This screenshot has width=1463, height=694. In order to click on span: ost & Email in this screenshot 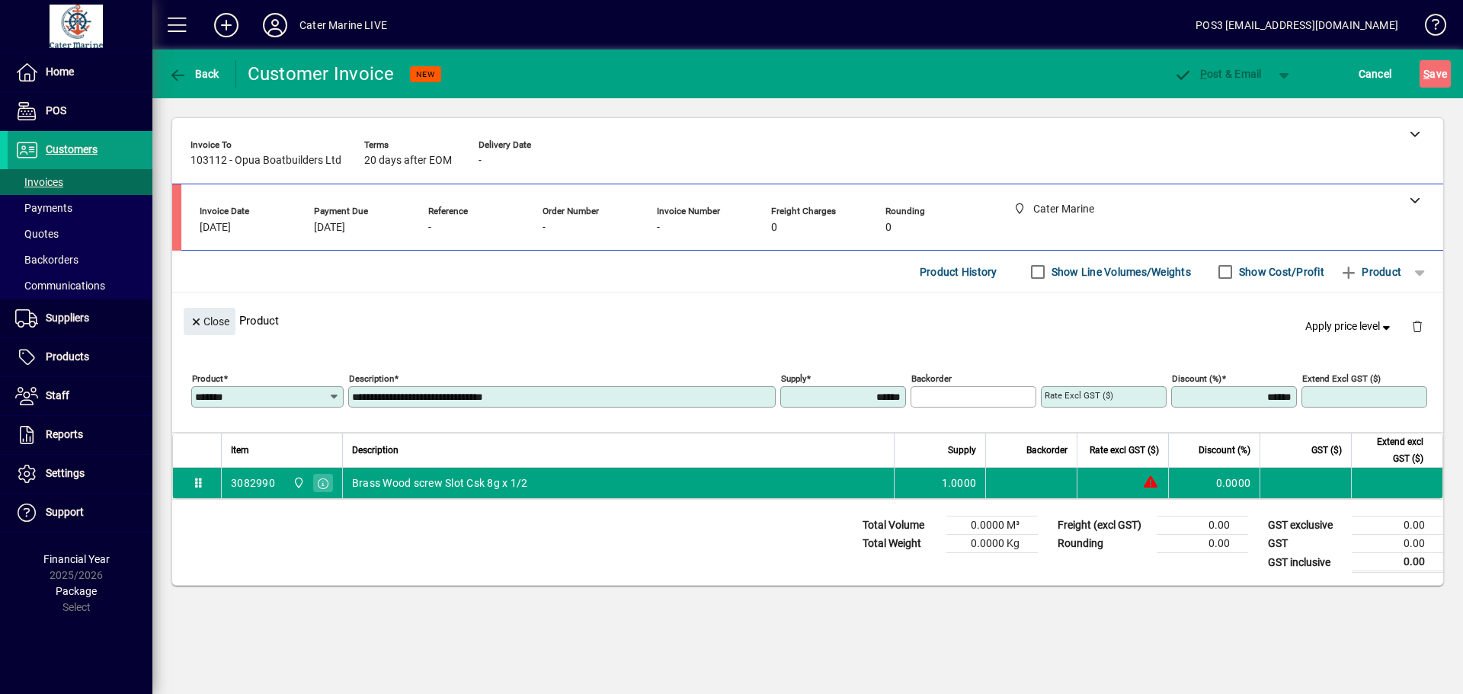, I will do `click(1218, 74)`.